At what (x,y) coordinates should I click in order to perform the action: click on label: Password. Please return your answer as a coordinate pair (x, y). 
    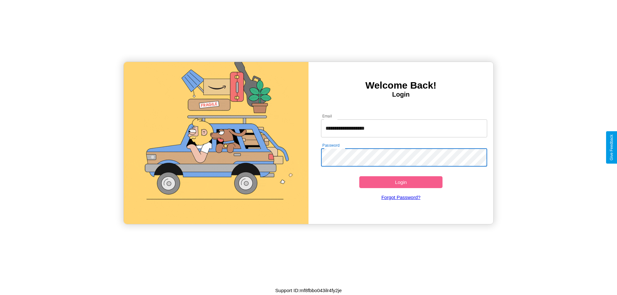
    Looking at the image, I should click on (331, 145).